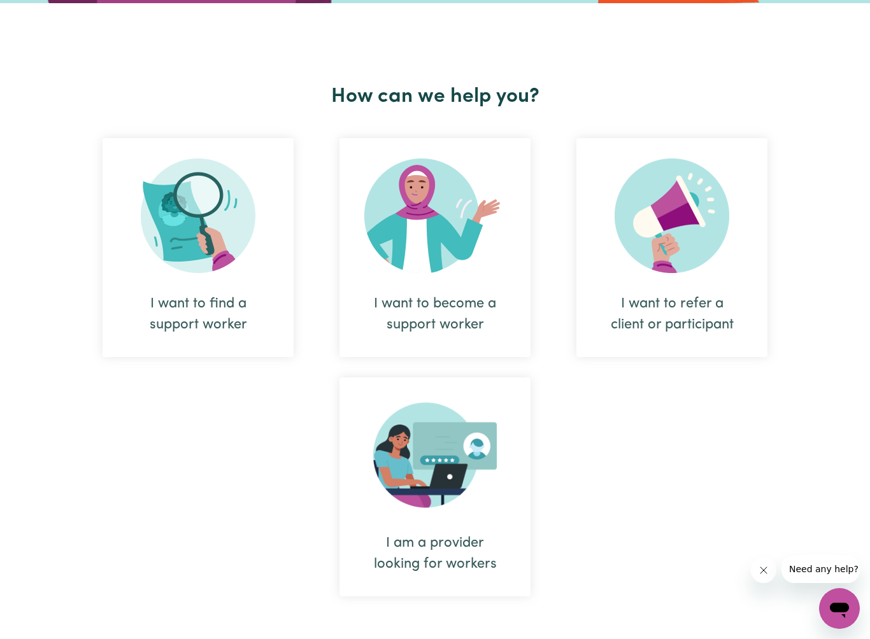  I want to click on img: Become Worker, so click(435, 216).